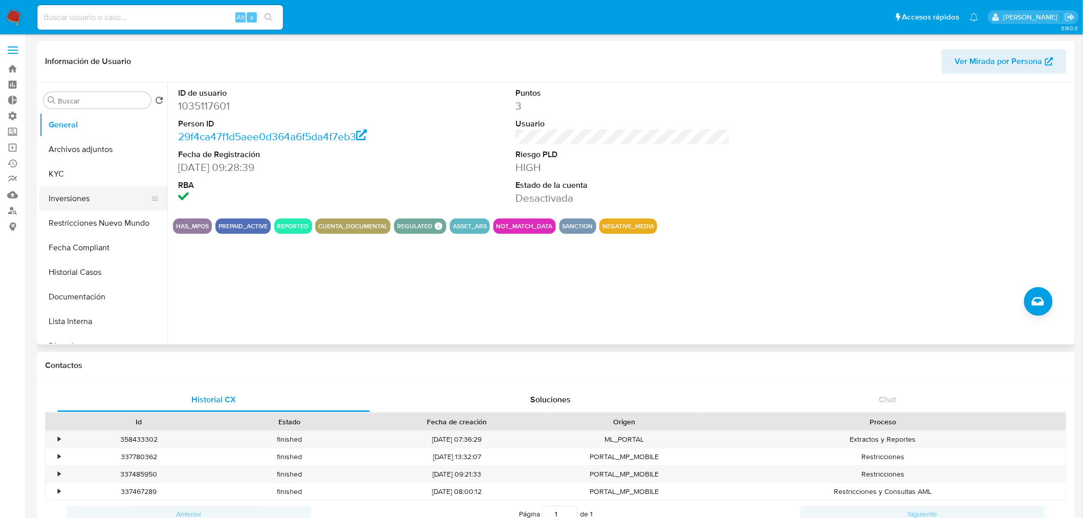  What do you see at coordinates (623, 124) in the screenshot?
I see `dt: Usuario` at bounding box center [623, 124].